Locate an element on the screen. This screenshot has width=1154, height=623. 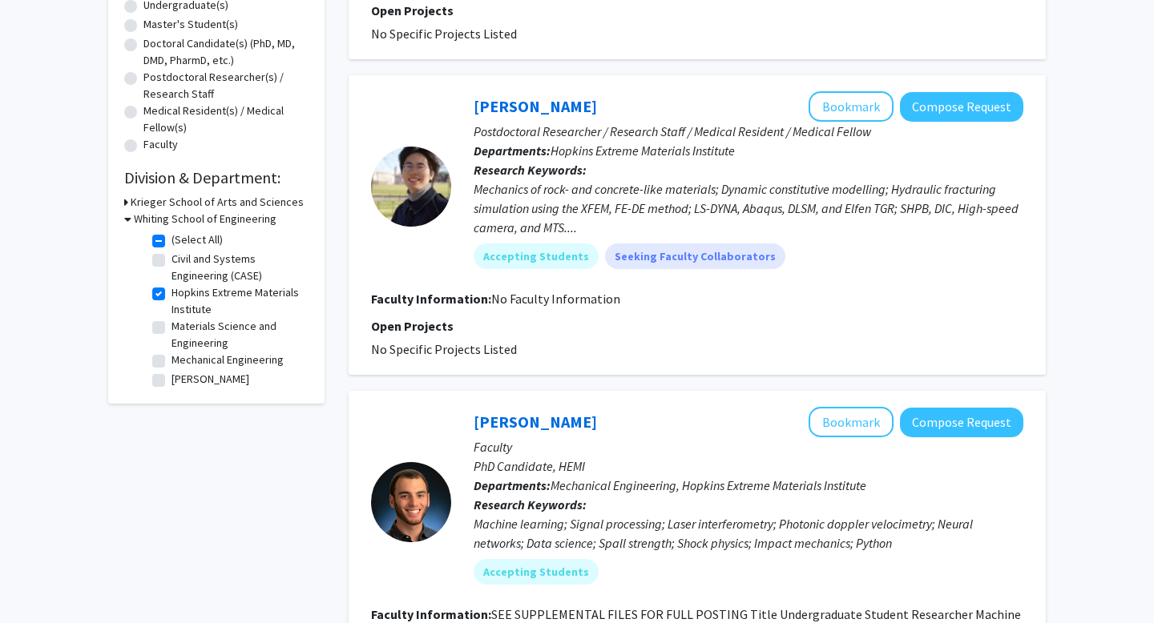
span: Mechanical Engineering, Hopkins Extreme Materials Institute is located at coordinates (708, 486).